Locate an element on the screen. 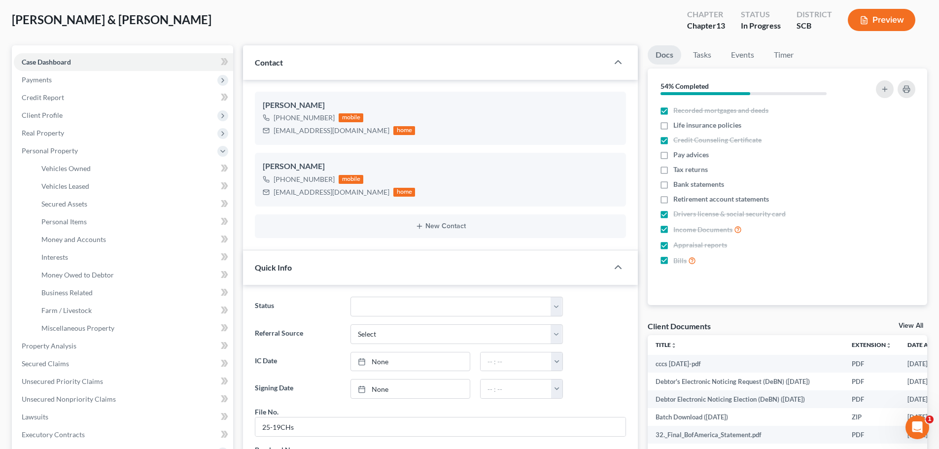 The width and height of the screenshot is (939, 449). a: Interests is located at coordinates (133, 257).